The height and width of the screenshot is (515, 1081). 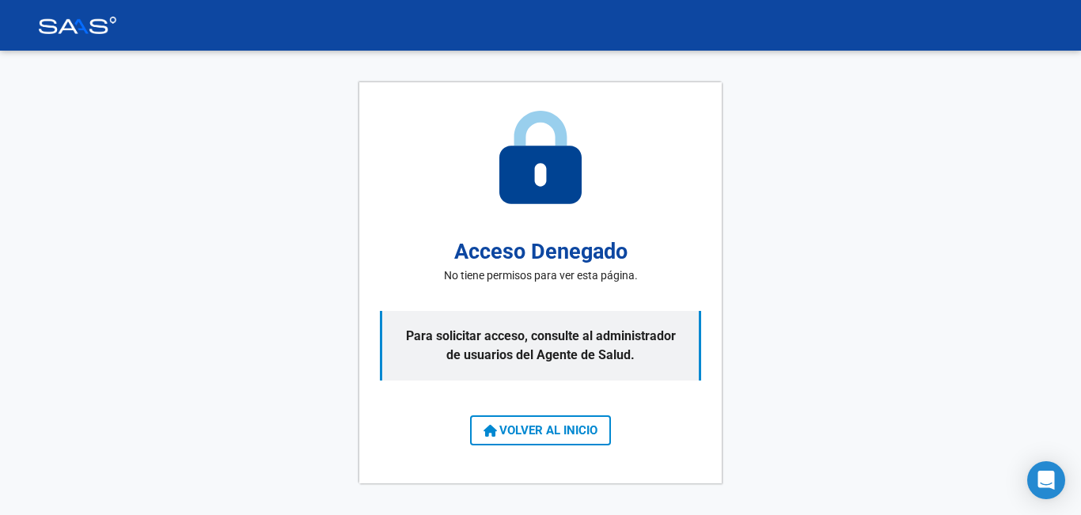 What do you see at coordinates (541, 158) in the screenshot?
I see `img: access-denied` at bounding box center [541, 158].